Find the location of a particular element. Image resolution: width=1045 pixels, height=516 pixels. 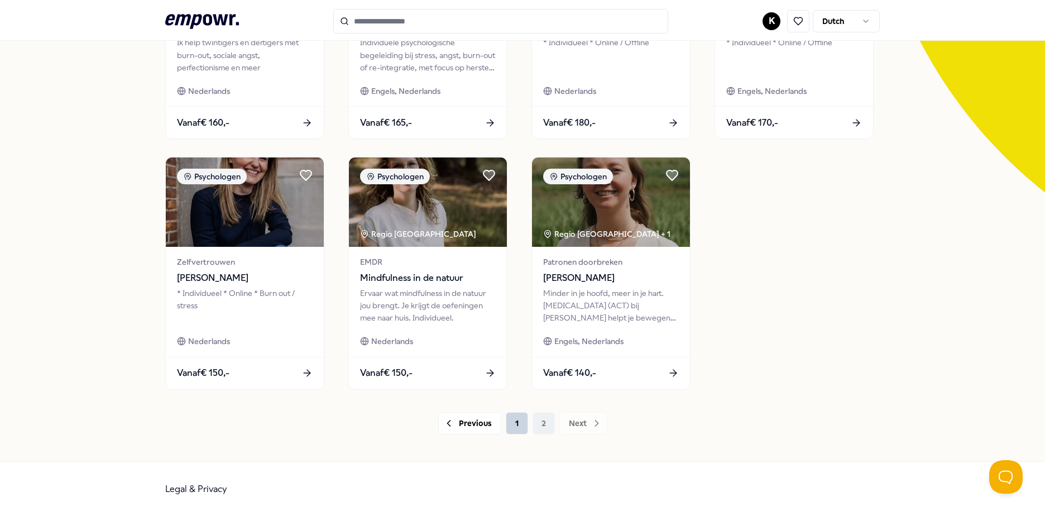

span: Vanaf € 170,- is located at coordinates (752, 123).